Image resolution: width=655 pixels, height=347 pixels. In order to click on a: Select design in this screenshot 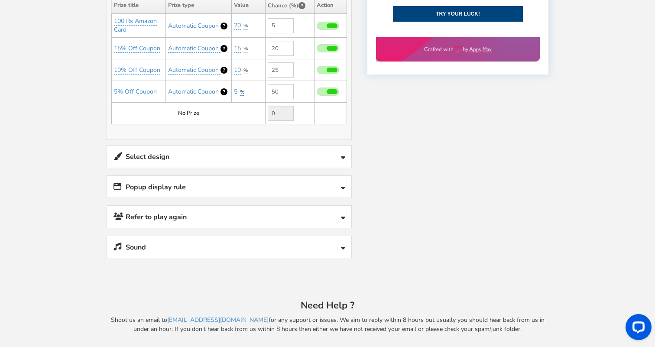, I will do `click(229, 156)`.